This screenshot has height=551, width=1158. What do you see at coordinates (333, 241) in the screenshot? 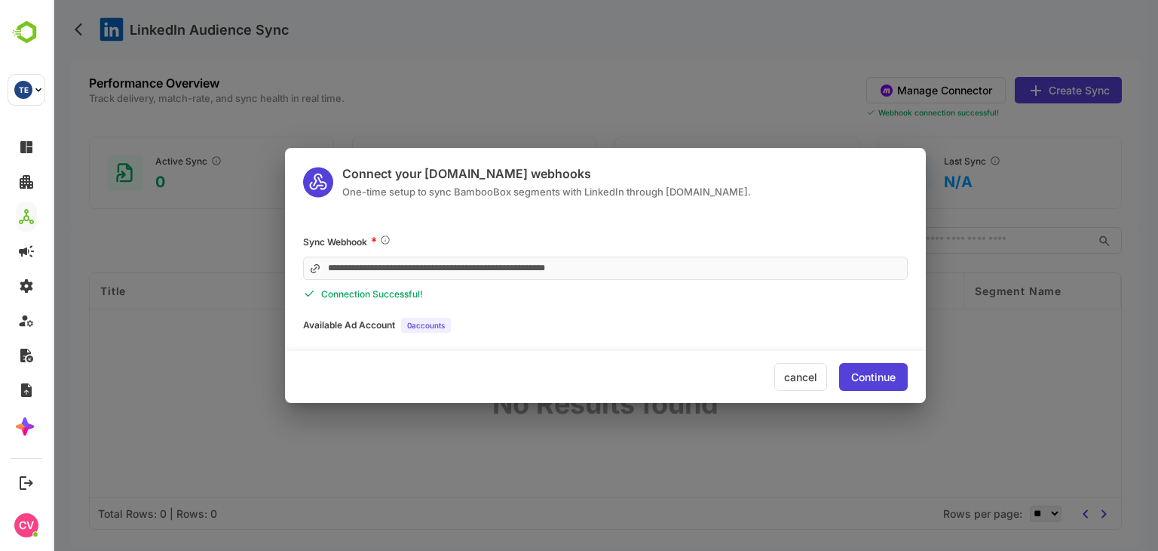
I see `span: Required for pushing segments to LinkedIn.` at bounding box center [333, 241].